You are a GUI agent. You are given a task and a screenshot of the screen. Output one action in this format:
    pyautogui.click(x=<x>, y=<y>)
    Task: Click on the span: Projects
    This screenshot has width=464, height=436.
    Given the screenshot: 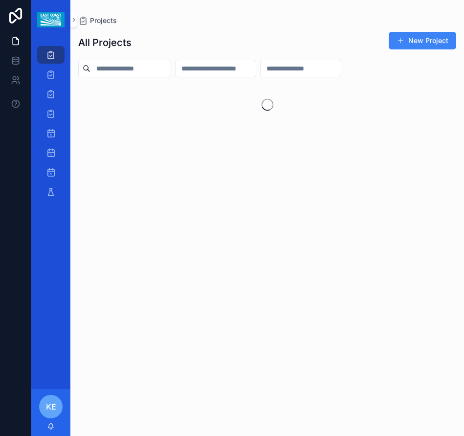 What is the action you would take?
    pyautogui.click(x=103, y=21)
    